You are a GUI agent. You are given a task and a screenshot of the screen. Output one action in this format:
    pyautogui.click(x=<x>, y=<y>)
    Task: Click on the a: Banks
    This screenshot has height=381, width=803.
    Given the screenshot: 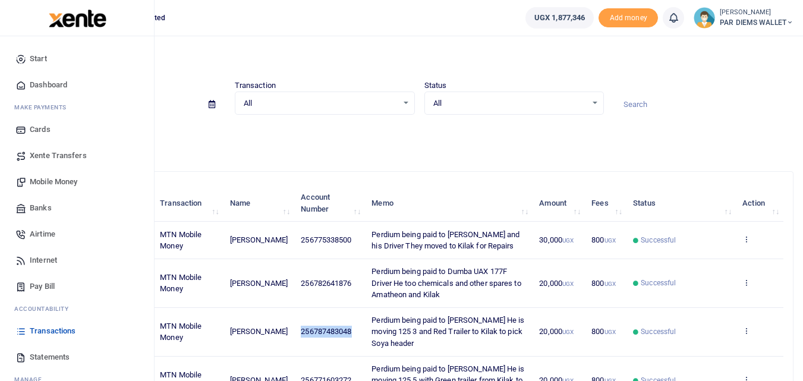 What is the action you would take?
    pyautogui.click(x=77, y=208)
    